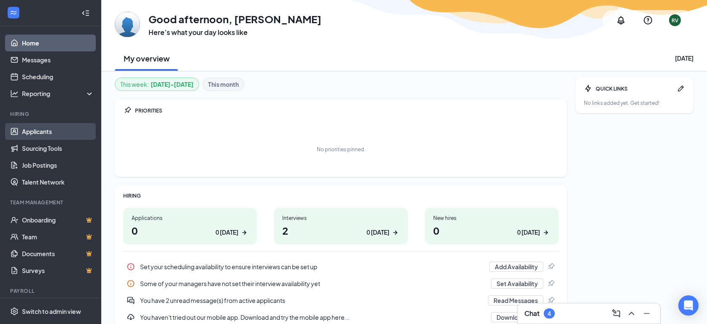  I want to click on img: Rich Vasile, so click(127, 24).